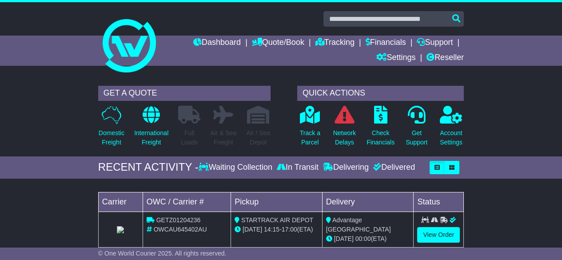 The width and height of the screenshot is (562, 260). What do you see at coordinates (276, 229) in the screenshot?
I see `div: - (ETA)` at bounding box center [276, 229].